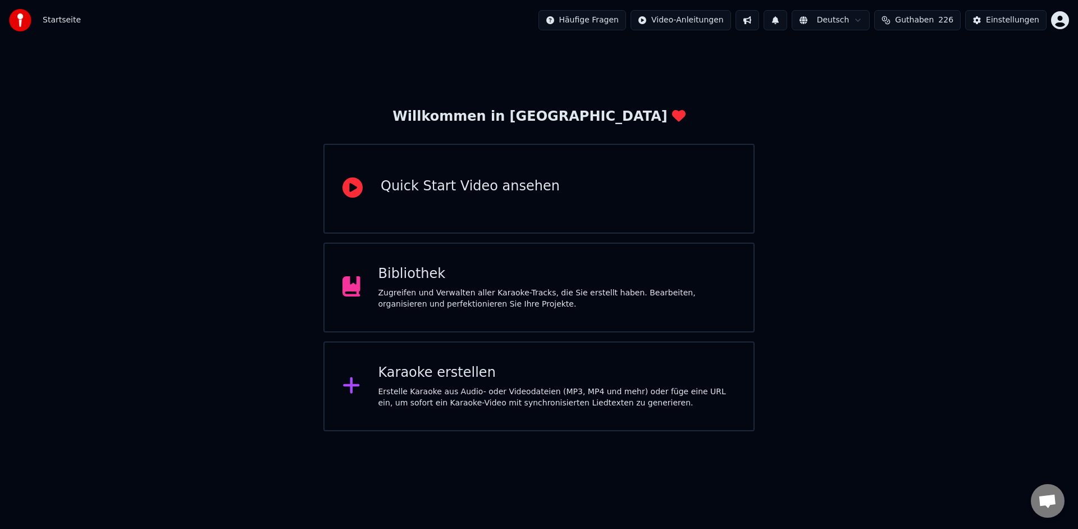  I want to click on span: Guthaben, so click(914, 20).